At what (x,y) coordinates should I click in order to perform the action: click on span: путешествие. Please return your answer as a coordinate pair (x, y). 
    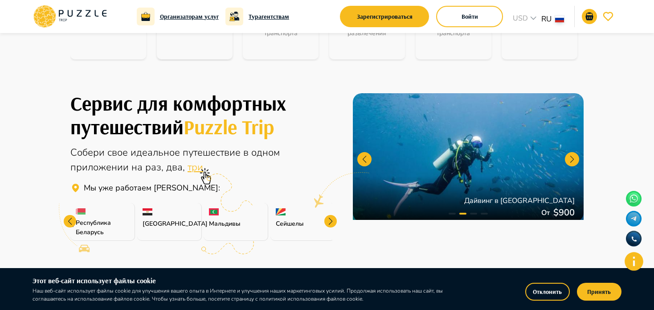
    Looking at the image, I should click on (213, 152).